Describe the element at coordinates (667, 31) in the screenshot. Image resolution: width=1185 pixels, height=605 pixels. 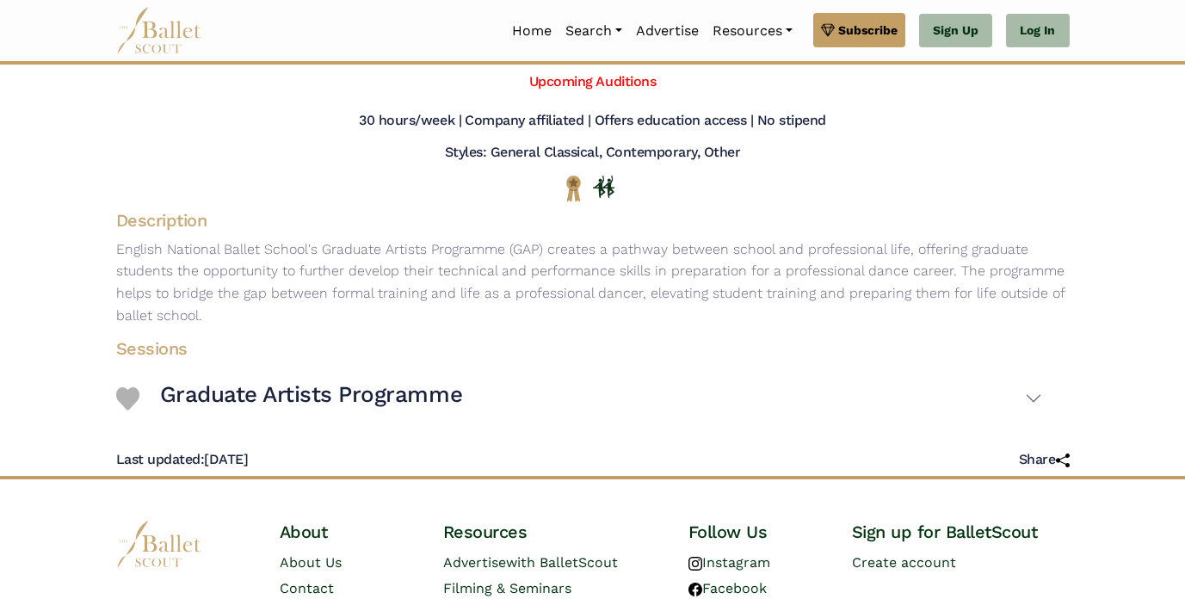
I see `a: Advertise` at that location.